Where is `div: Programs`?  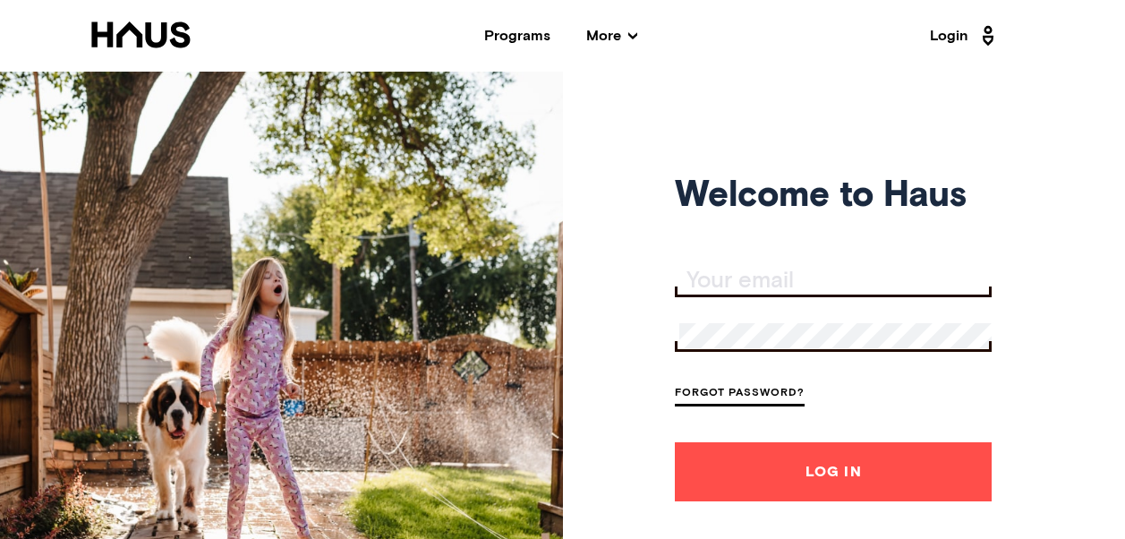
div: Programs is located at coordinates (518, 36).